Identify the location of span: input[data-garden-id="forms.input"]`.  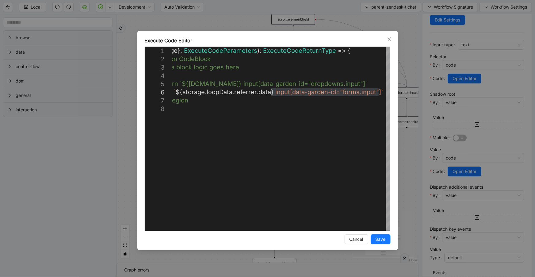
(329, 92).